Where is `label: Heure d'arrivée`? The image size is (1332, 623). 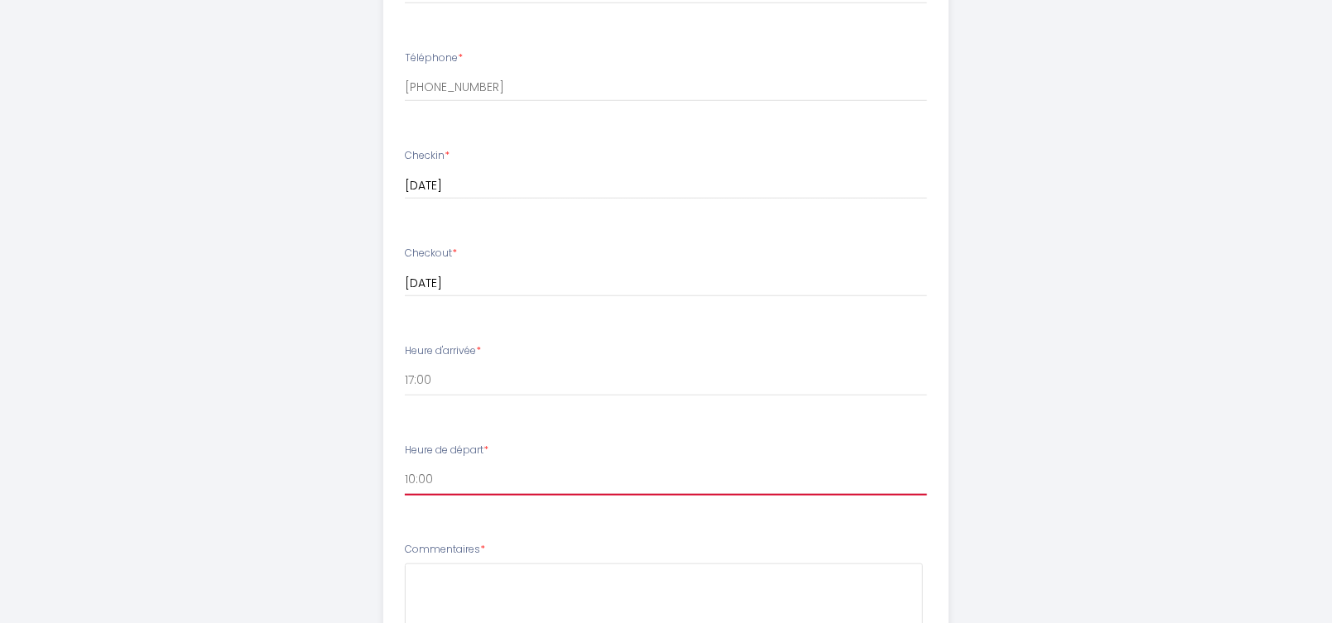 label: Heure d'arrivée is located at coordinates (443, 351).